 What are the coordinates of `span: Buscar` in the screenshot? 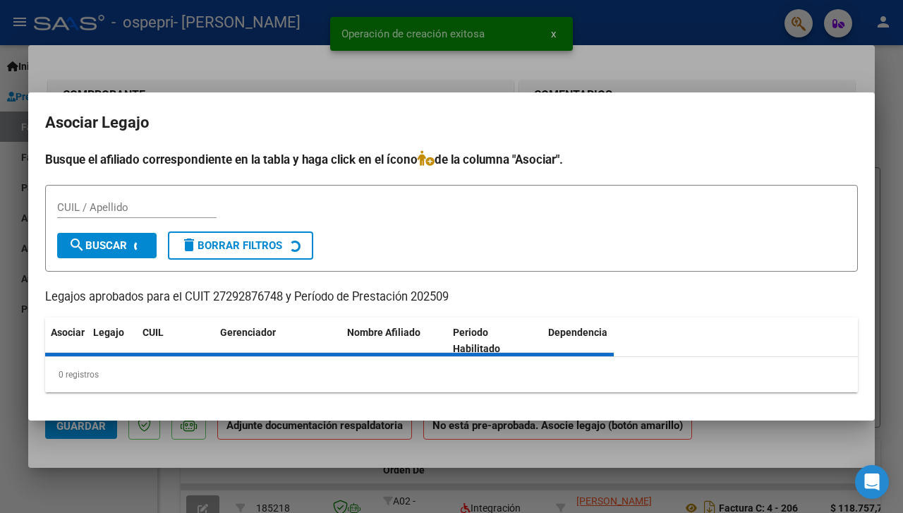 It's located at (97, 245).